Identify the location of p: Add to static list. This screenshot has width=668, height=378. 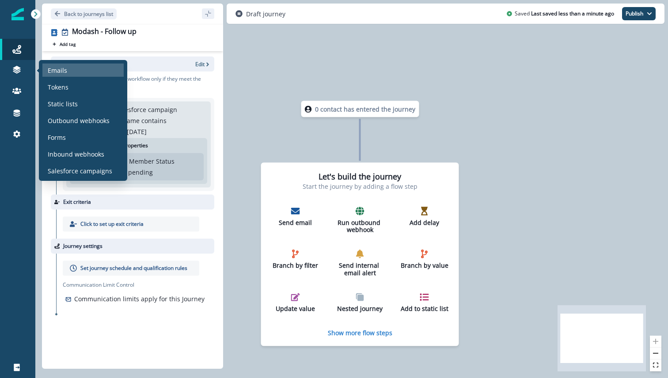
(424, 309).